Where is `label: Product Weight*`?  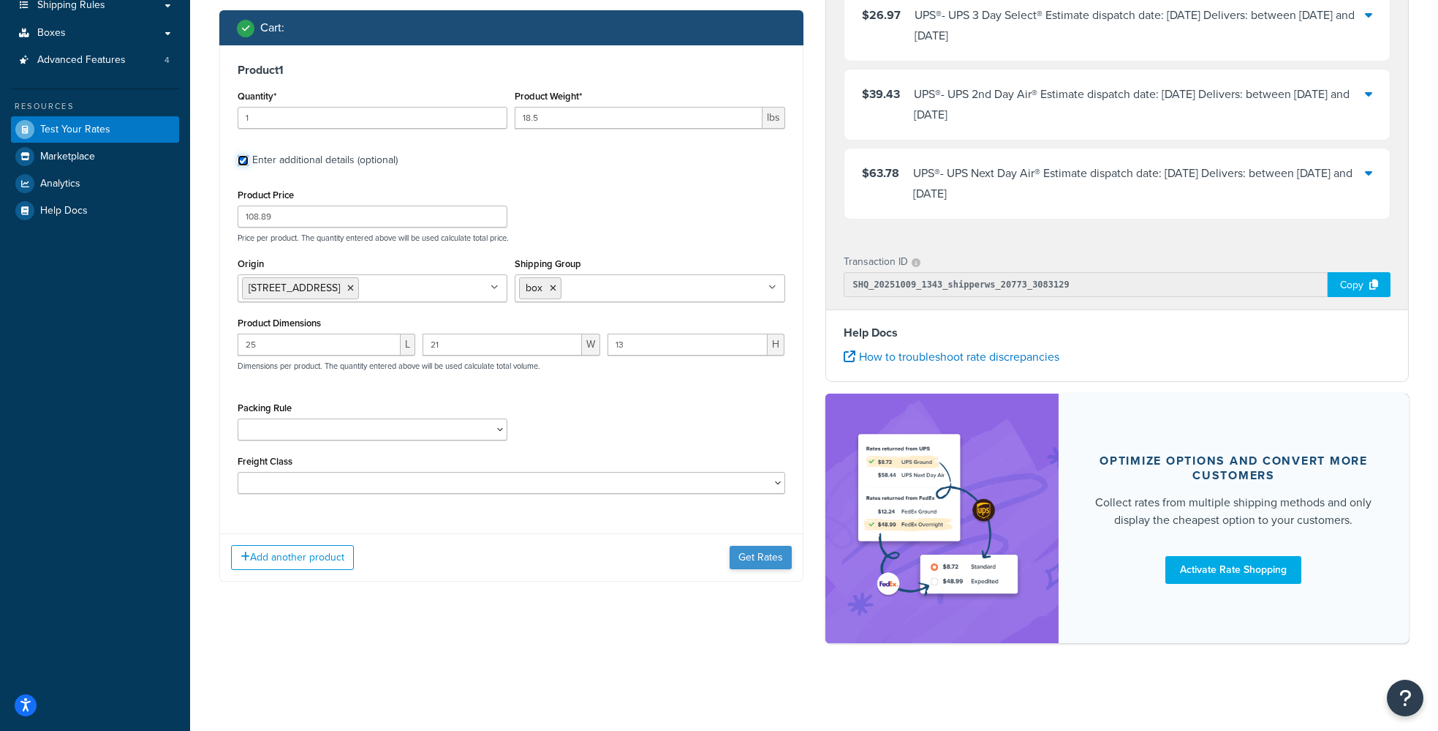
label: Product Weight* is located at coordinates (548, 96).